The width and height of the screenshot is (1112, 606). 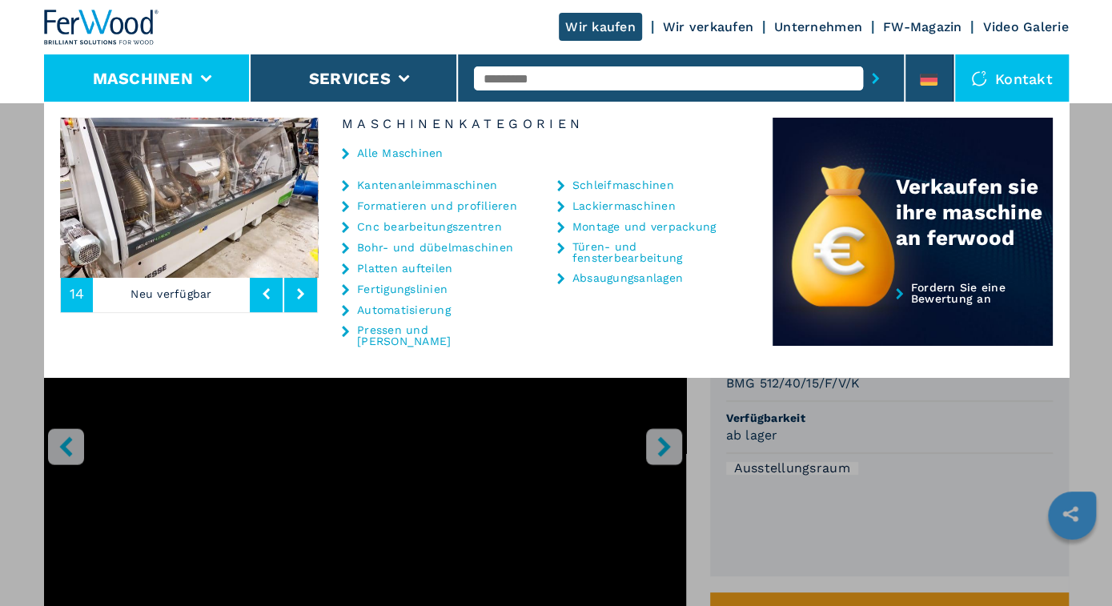 What do you see at coordinates (644, 226) in the screenshot?
I see `a: Montage und verpackung` at bounding box center [644, 226].